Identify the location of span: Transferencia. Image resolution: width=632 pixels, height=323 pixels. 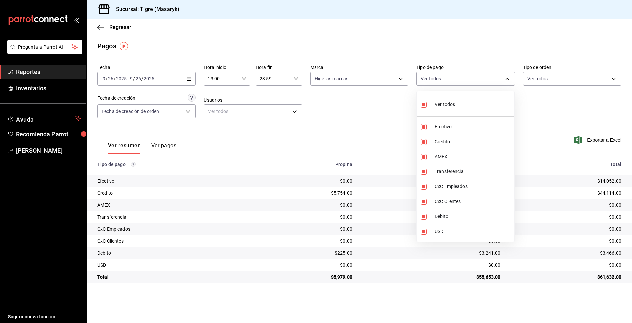
(473, 172).